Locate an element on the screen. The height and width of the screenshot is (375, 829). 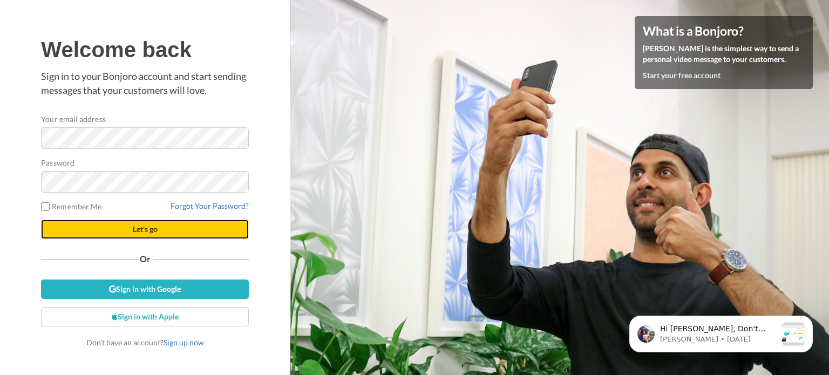
label: Remember Me is located at coordinates (71, 206).